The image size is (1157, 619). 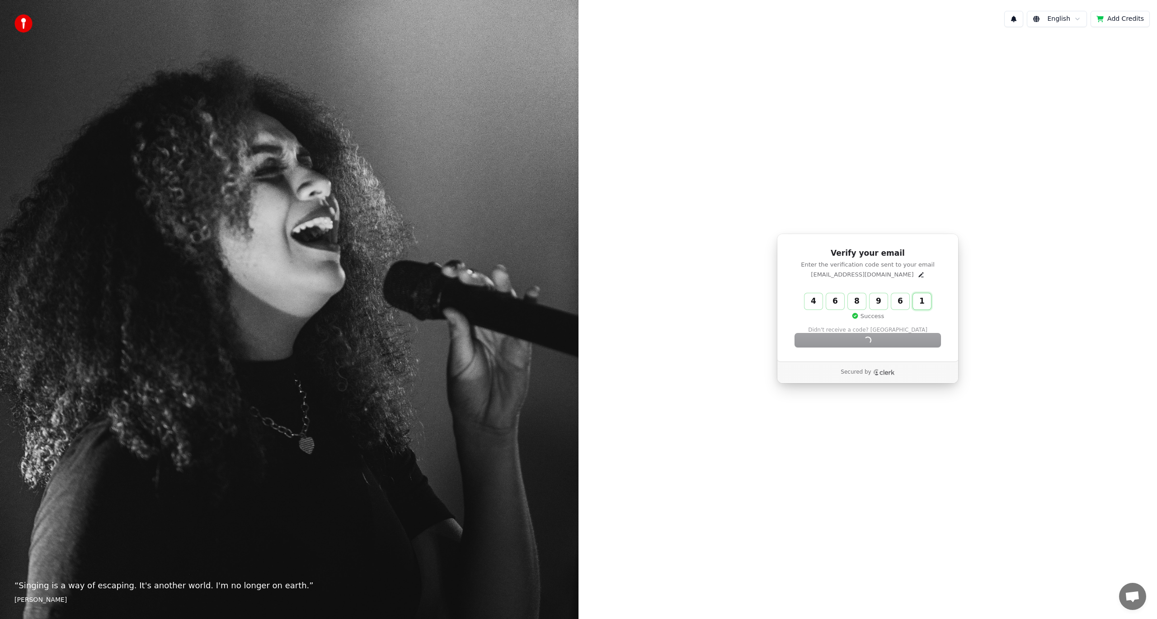 What do you see at coordinates (921, 275) in the screenshot?
I see `button: Edit` at bounding box center [921, 275].